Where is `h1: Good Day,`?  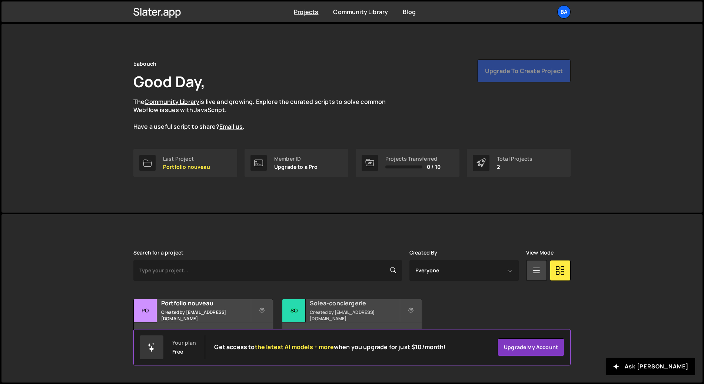 h1: Good Day, is located at coordinates (169, 81).